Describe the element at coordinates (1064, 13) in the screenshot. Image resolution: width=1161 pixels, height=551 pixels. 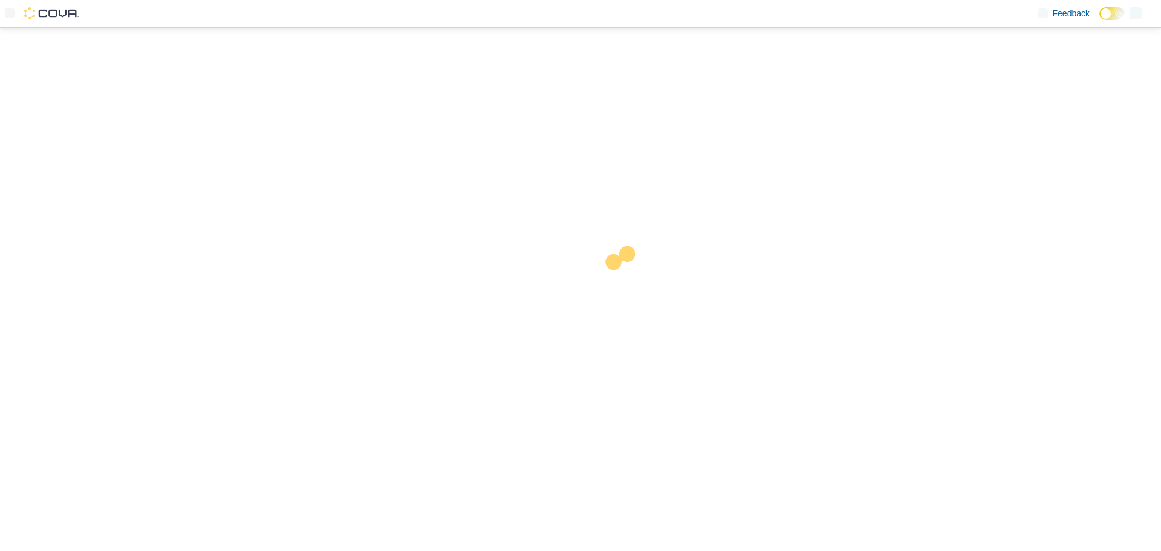
I see `a: Feedback` at that location.